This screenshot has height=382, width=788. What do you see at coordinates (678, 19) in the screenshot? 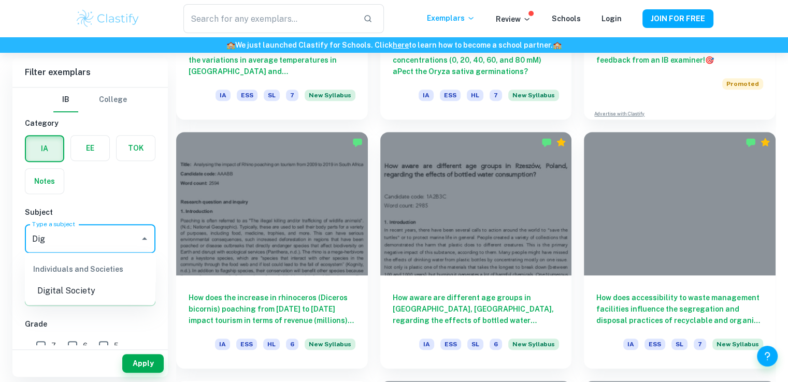
I see `a: JOIN FOR FREE` at bounding box center [678, 19].